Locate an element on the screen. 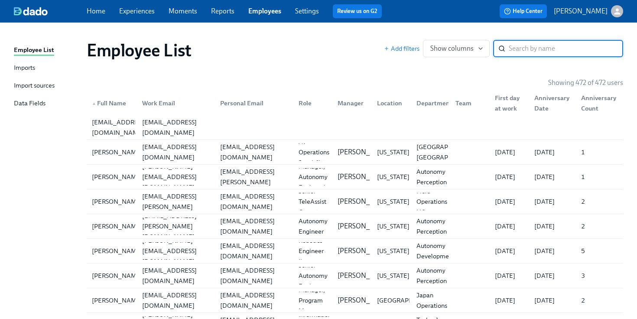  a: Import sources is located at coordinates (47, 86).